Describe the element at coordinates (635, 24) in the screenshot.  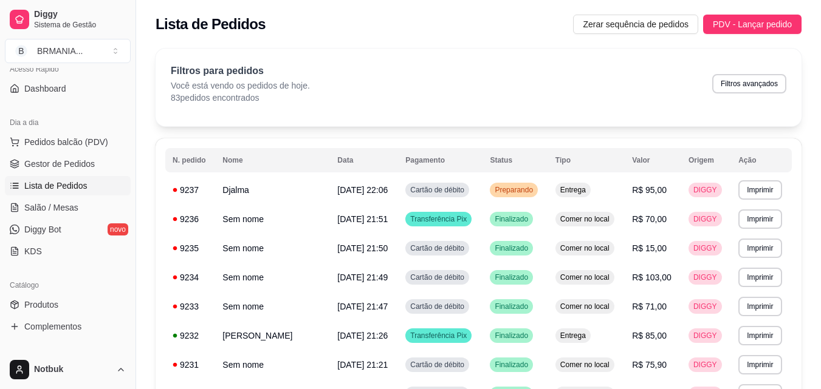
I see `button: Zerar sequência de pedidos` at that location.